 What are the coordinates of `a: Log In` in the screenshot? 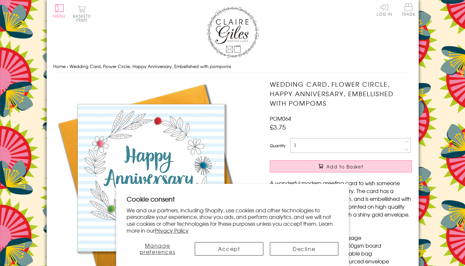 It's located at (385, 9).